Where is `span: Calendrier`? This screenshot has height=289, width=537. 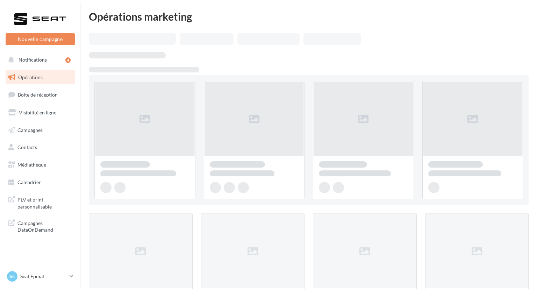 span: Calendrier is located at coordinates (29, 182).